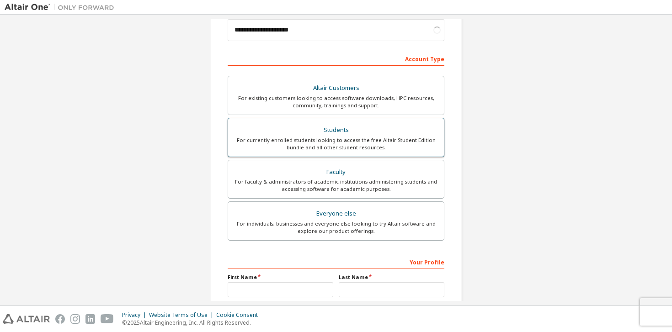 The width and height of the screenshot is (672, 332). I want to click on div: Website Terms of Use, so click(182, 315).